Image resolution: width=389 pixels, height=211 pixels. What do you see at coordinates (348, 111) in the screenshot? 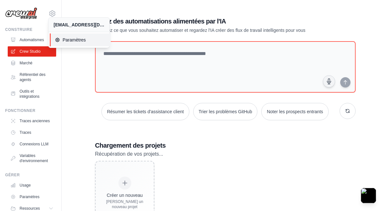
I see `button: Obtenez de nouvelles suggestions` at bounding box center [348, 111].